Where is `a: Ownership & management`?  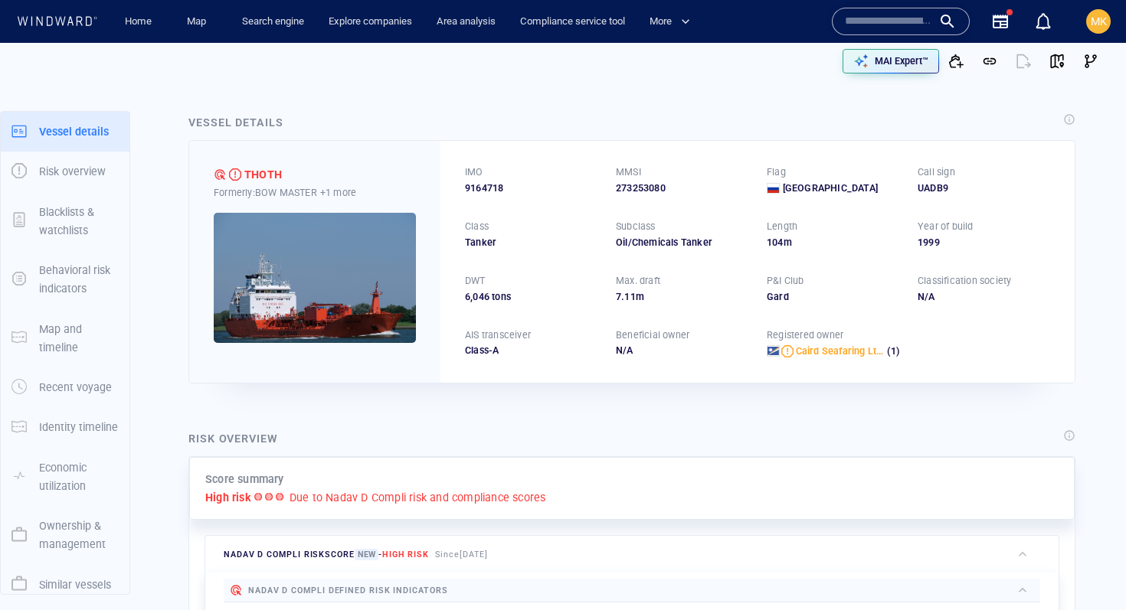
a: Ownership & management is located at coordinates (65, 535).